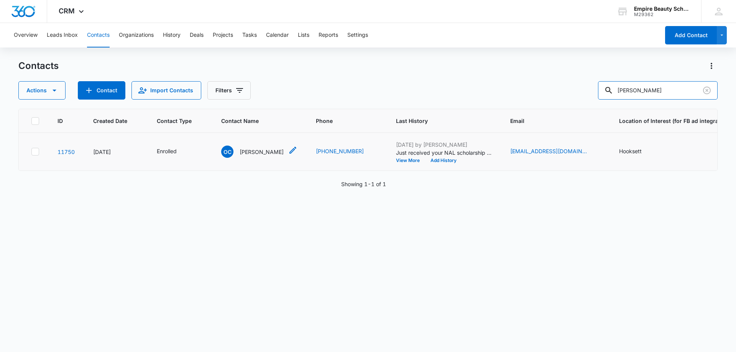 The image size is (736, 352). What do you see at coordinates (675, 121) in the screenshot?
I see `span: Location of Interest (for FB ad integration)` at bounding box center [675, 121].